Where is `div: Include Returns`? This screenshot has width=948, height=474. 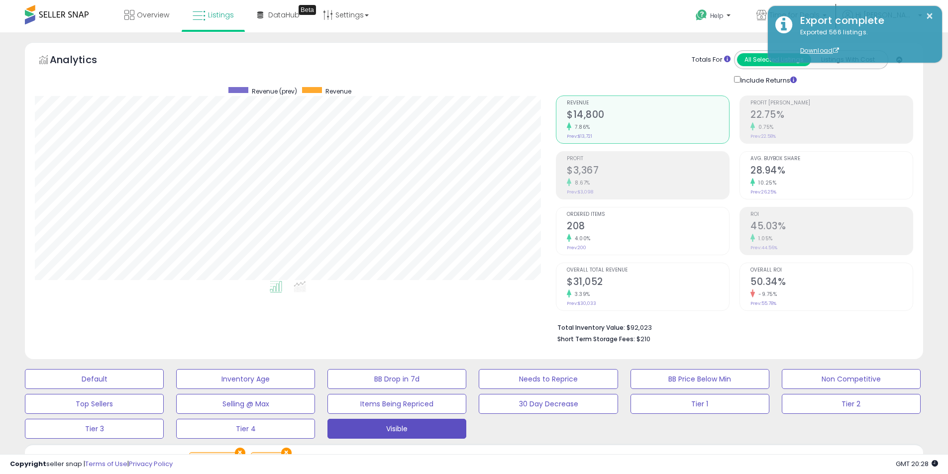
div: Include Returns is located at coordinates (767, 80).